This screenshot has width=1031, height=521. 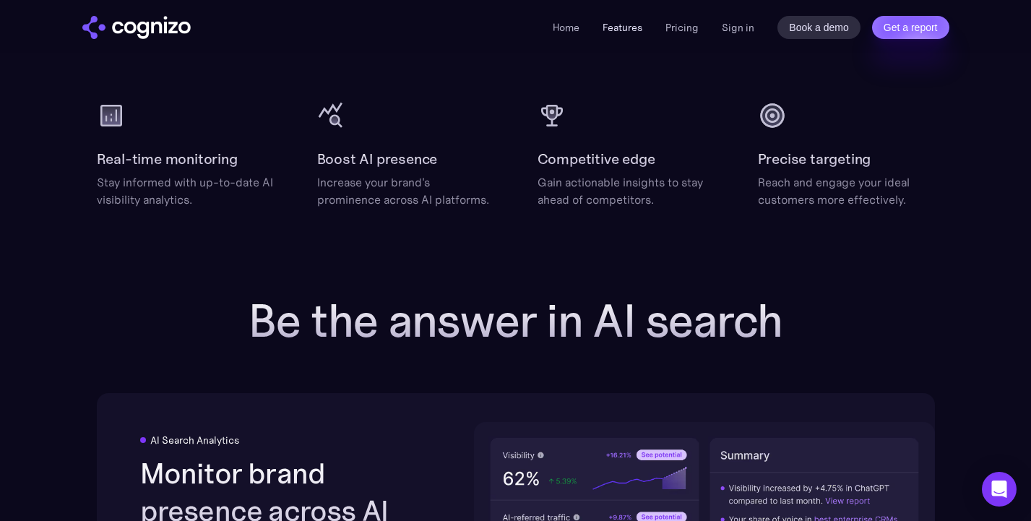 What do you see at coordinates (911, 27) in the screenshot?
I see `a: Get a report` at bounding box center [911, 27].